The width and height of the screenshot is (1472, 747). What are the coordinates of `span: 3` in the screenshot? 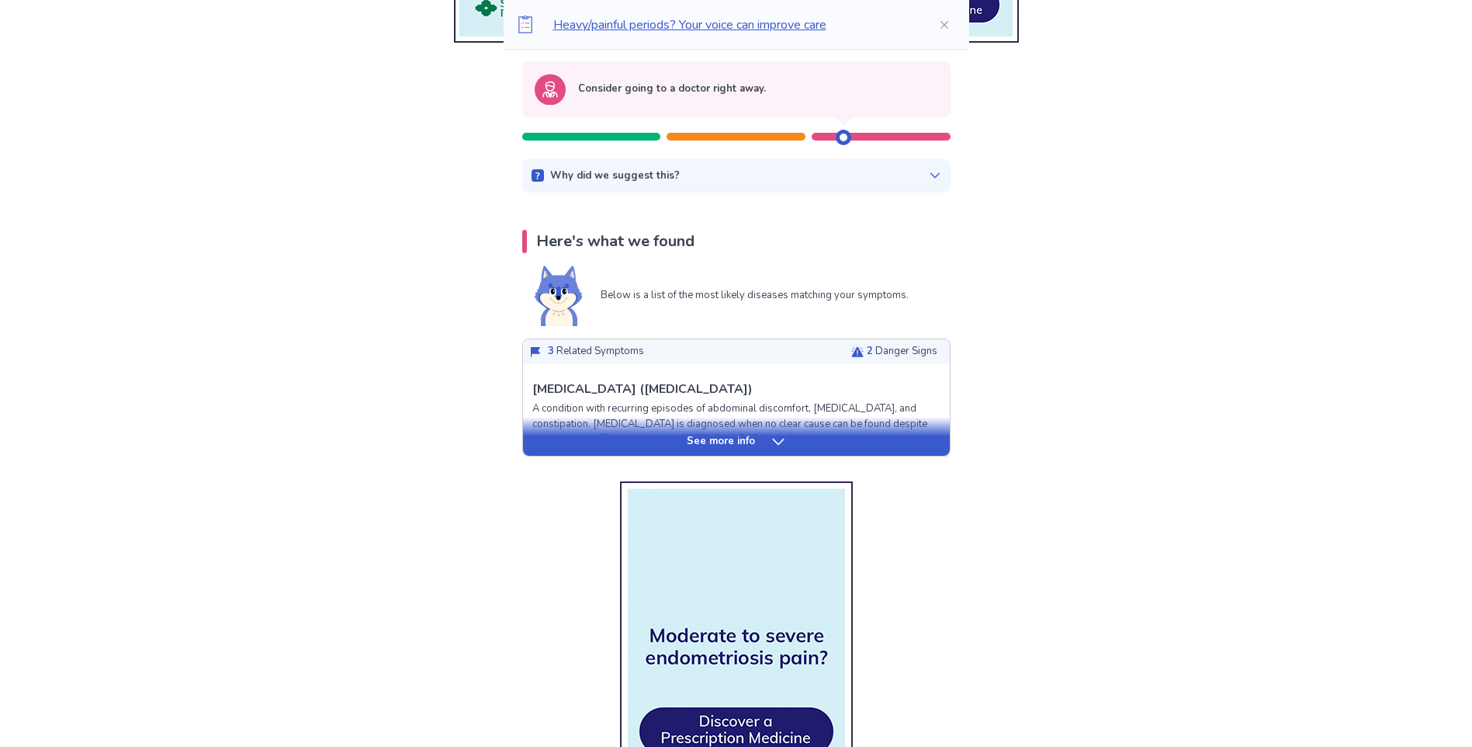 It's located at (551, 351).